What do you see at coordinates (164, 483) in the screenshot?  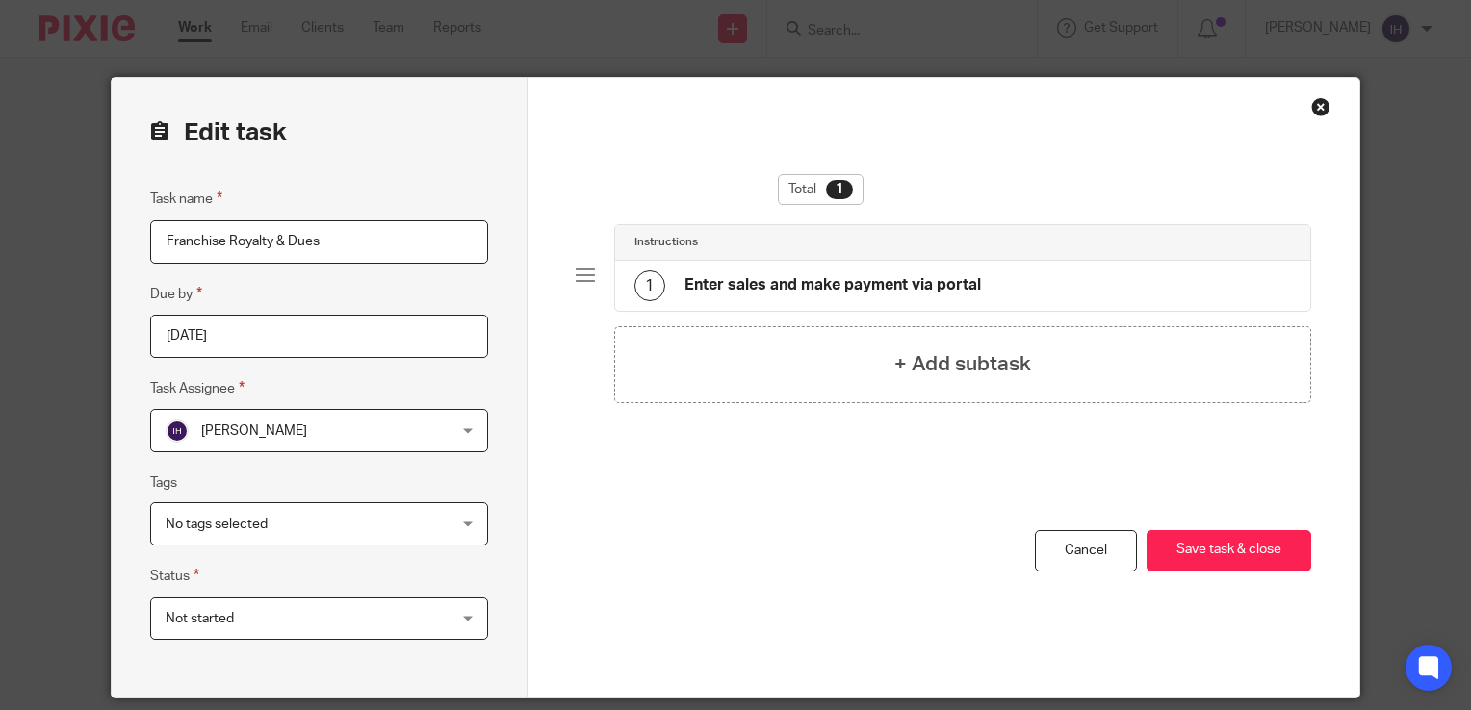 I see `label: Tags` at bounding box center [164, 483].